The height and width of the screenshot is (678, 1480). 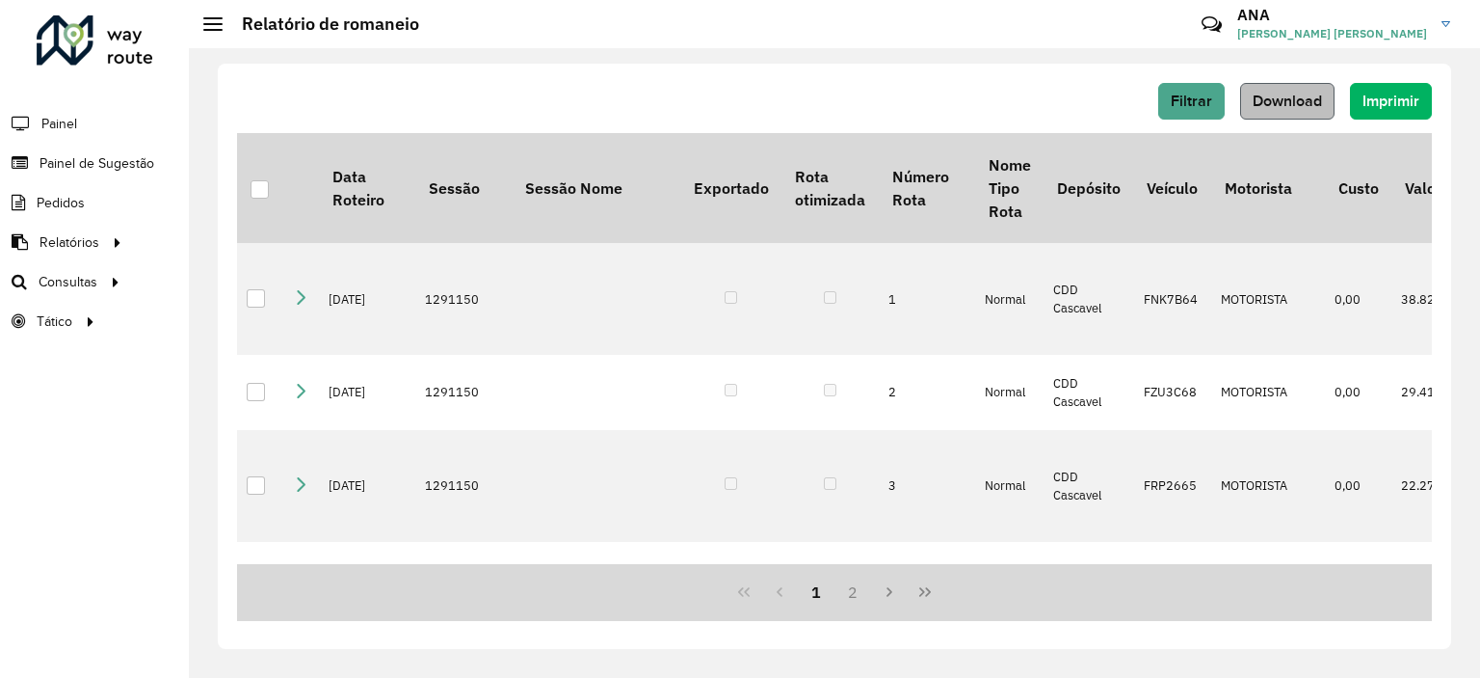 I want to click on h3: ANA, so click(x=1332, y=14).